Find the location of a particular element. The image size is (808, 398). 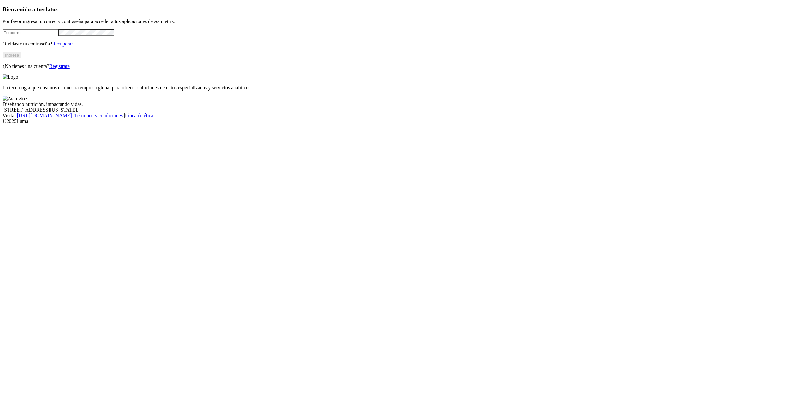

img: Asimetrix is located at coordinates (15, 99).